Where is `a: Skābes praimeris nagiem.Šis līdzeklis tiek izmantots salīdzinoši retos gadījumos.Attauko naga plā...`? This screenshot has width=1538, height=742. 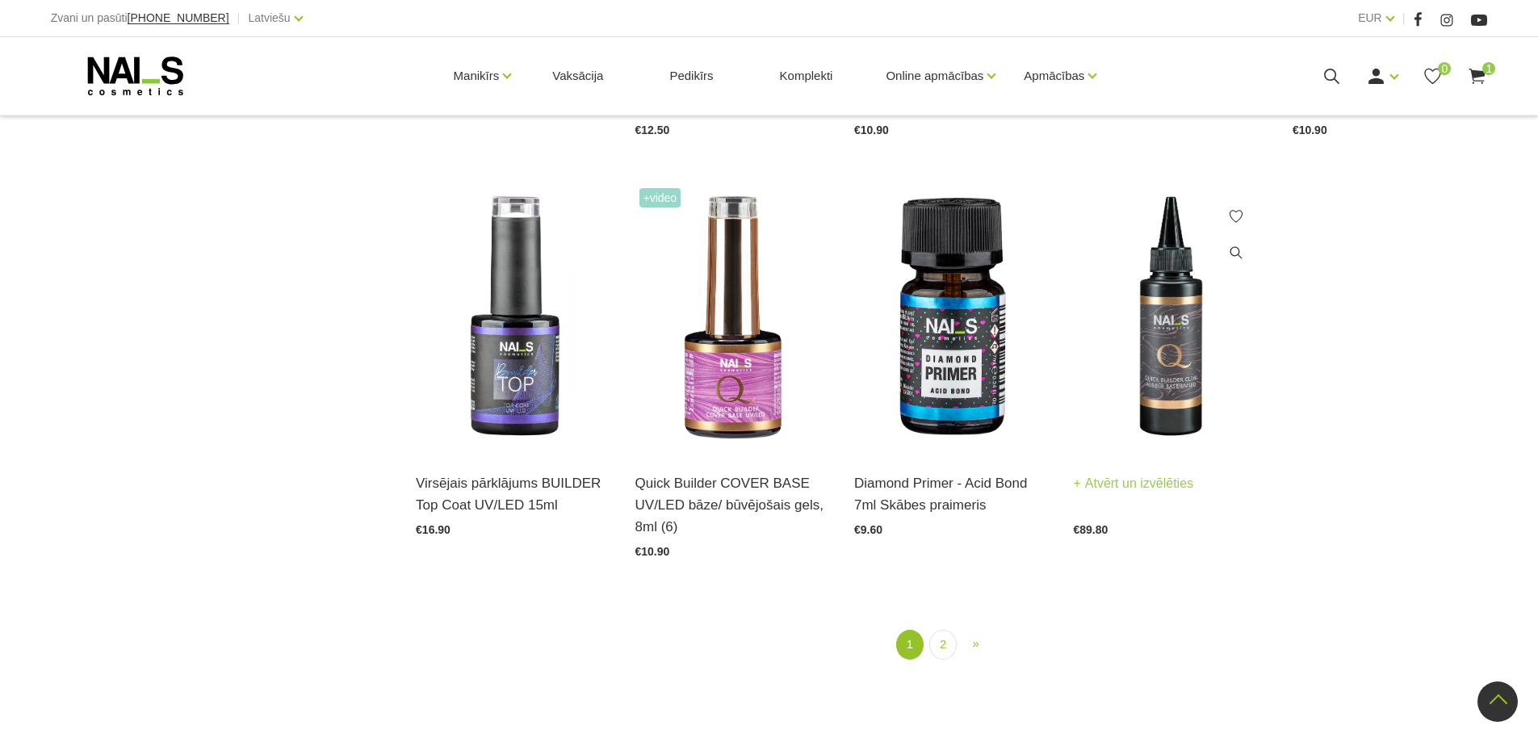 a: Skābes praimeris nagiem.Šis līdzeklis tiek izmantots salīdzinoši retos gadījumos.Attauko naga plā... is located at coordinates (951, 318).